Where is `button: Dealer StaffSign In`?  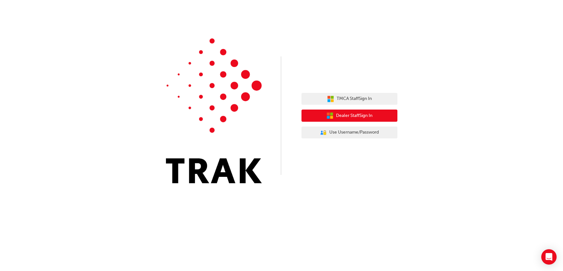 button: Dealer StaffSign In is located at coordinates (350, 115).